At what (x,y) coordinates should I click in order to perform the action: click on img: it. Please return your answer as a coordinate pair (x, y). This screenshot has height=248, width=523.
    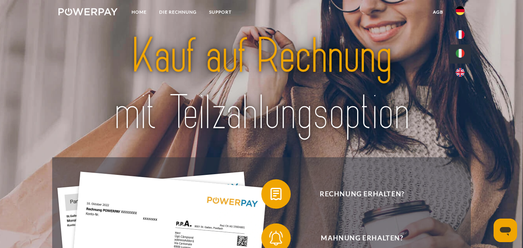
    Looking at the image, I should click on (460, 53).